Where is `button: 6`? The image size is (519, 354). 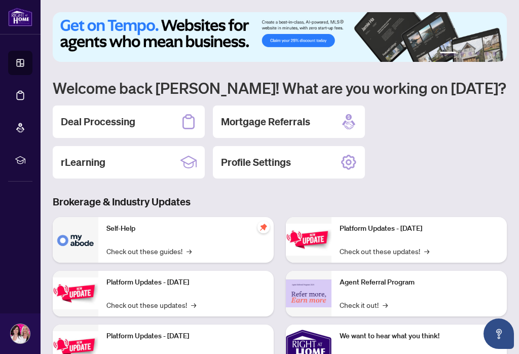 button: 6 is located at coordinates (495, 54).